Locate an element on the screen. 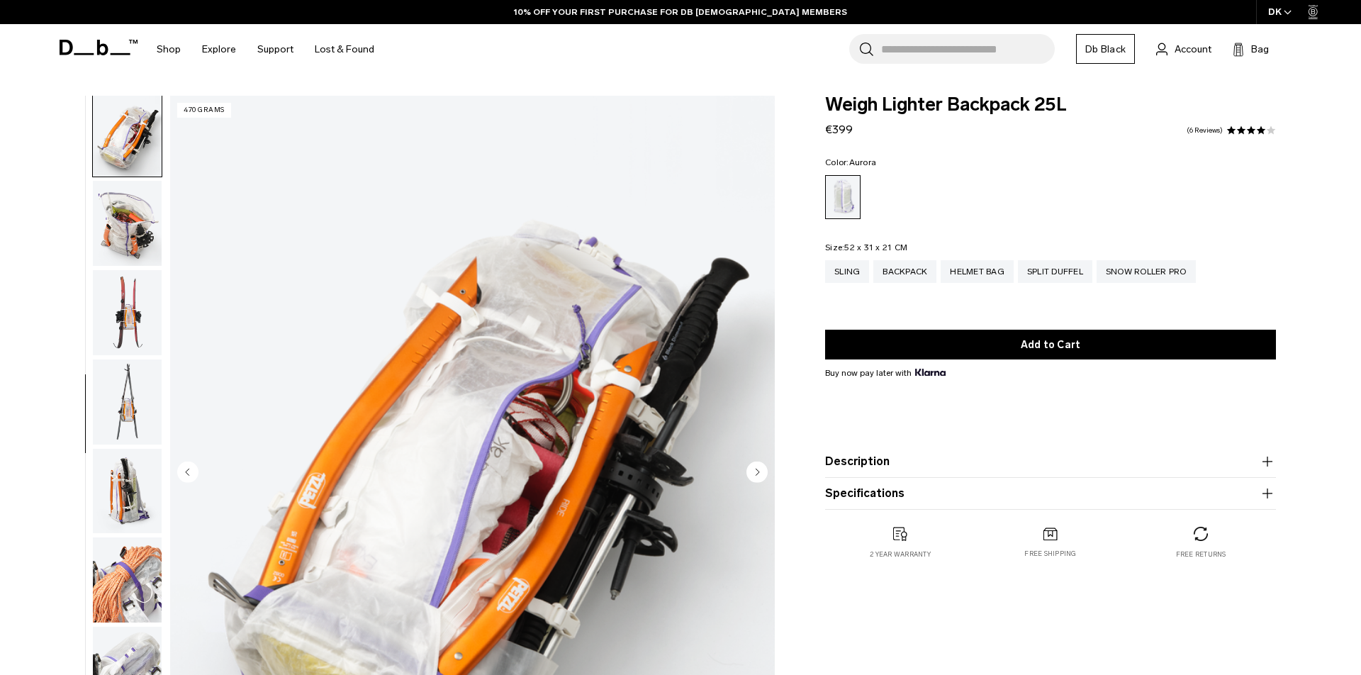 This screenshot has height=675, width=1361. span: 52 x 31 x 21 CM is located at coordinates (875, 247).